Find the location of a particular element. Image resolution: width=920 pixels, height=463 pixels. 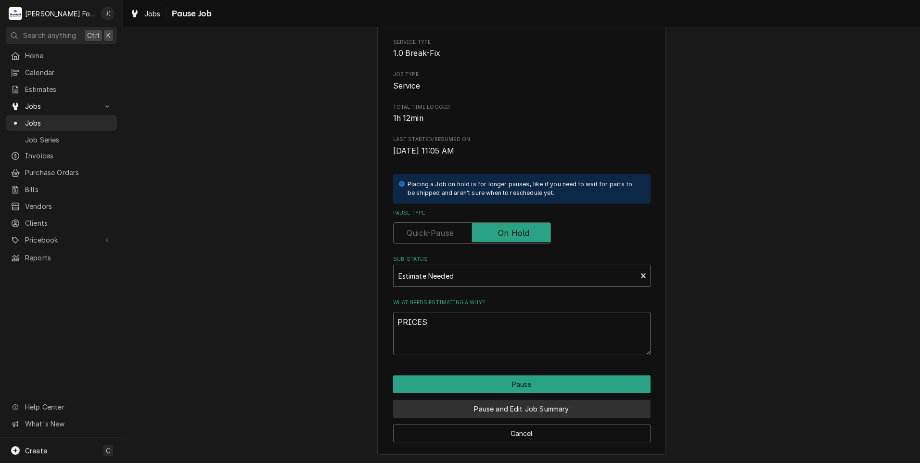

div: Service Type is located at coordinates (521, 49).